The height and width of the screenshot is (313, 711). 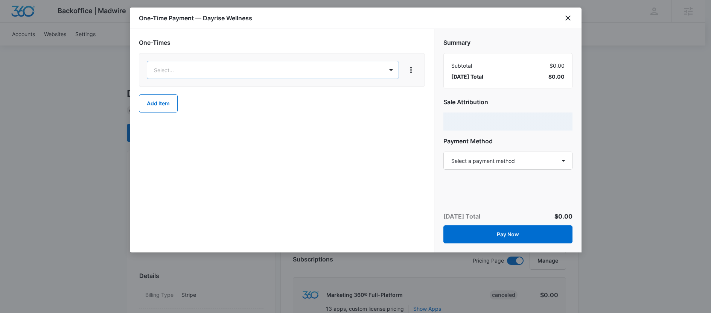 I want to click on button: Add Item, so click(x=158, y=104).